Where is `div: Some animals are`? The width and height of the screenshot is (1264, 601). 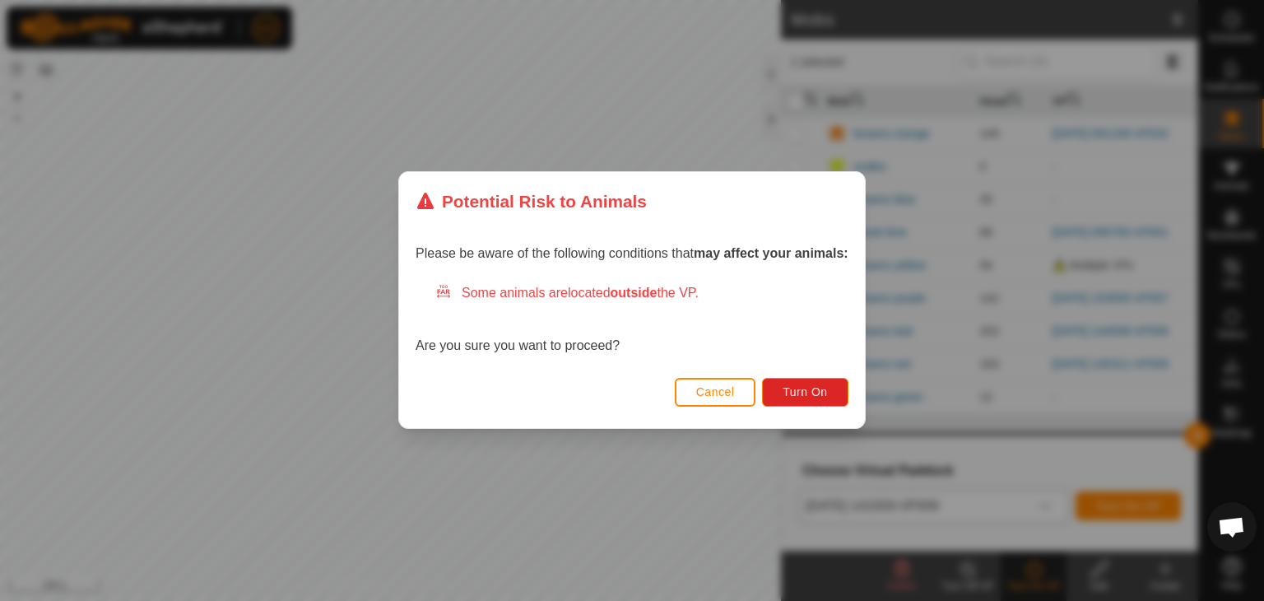 div: Some animals are is located at coordinates (642, 294).